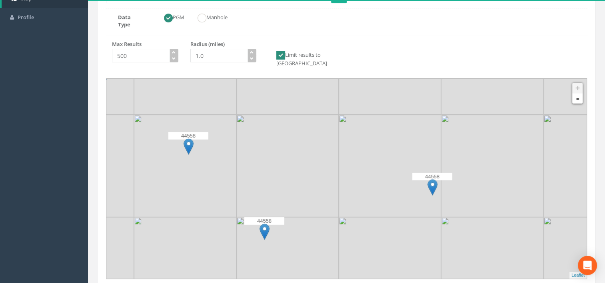 The image size is (605, 283). What do you see at coordinates (224, 44) in the screenshot?
I see `p: Radius (miles)` at bounding box center [224, 44].